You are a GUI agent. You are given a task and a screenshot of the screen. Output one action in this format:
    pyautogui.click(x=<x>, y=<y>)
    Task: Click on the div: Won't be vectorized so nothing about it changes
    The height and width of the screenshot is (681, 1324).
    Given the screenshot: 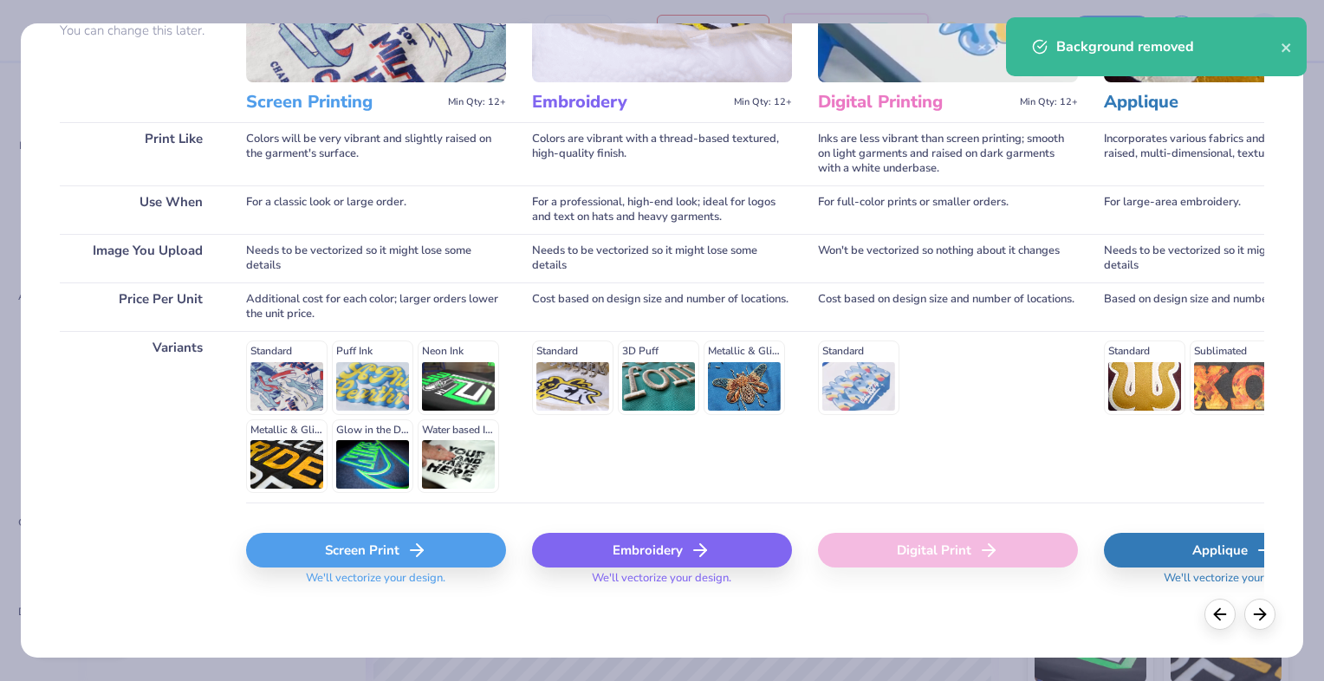 What is the action you would take?
    pyautogui.click(x=948, y=258)
    